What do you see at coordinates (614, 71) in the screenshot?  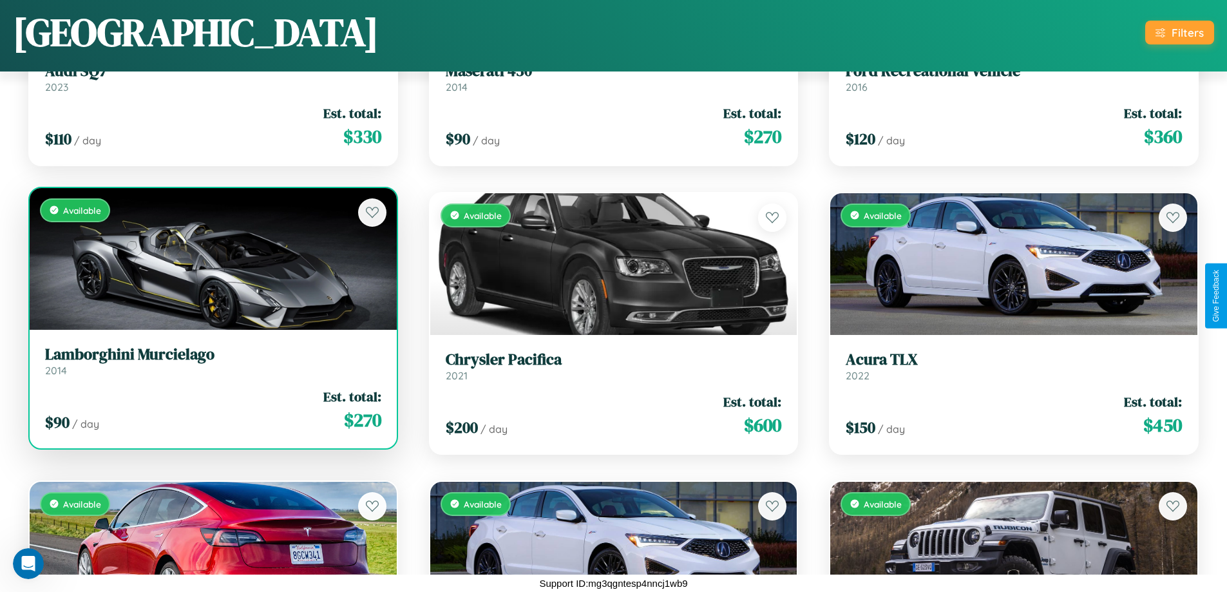 I see `h3: Maserati 430` at bounding box center [614, 71].